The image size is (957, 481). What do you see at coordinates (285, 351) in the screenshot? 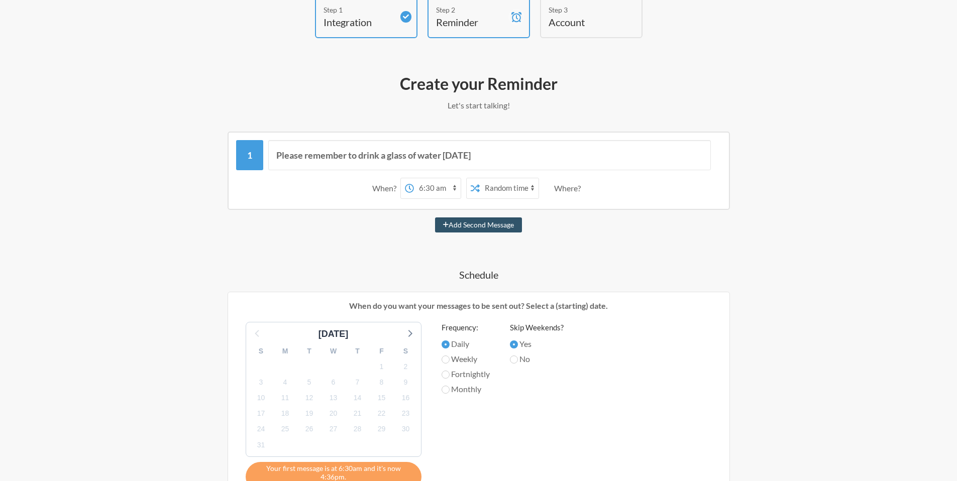
I see `div: M` at bounding box center [285, 351].